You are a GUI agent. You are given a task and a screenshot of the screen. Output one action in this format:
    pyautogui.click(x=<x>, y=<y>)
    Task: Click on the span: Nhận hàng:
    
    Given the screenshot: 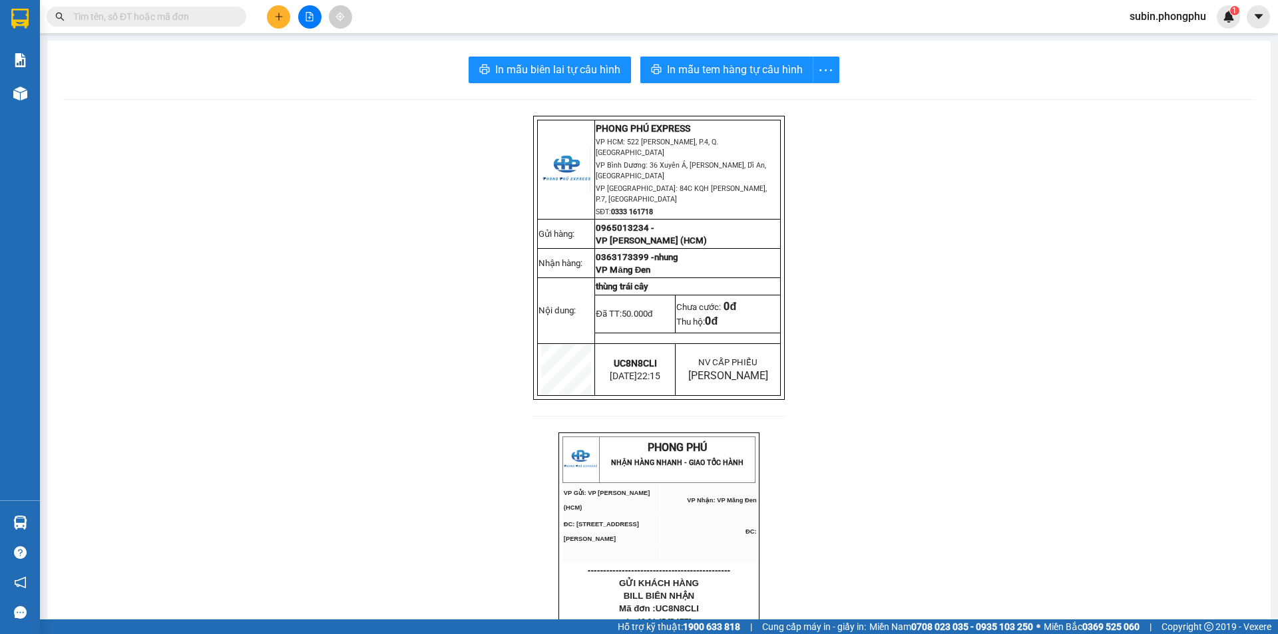 What is the action you would take?
    pyautogui.click(x=560, y=263)
    